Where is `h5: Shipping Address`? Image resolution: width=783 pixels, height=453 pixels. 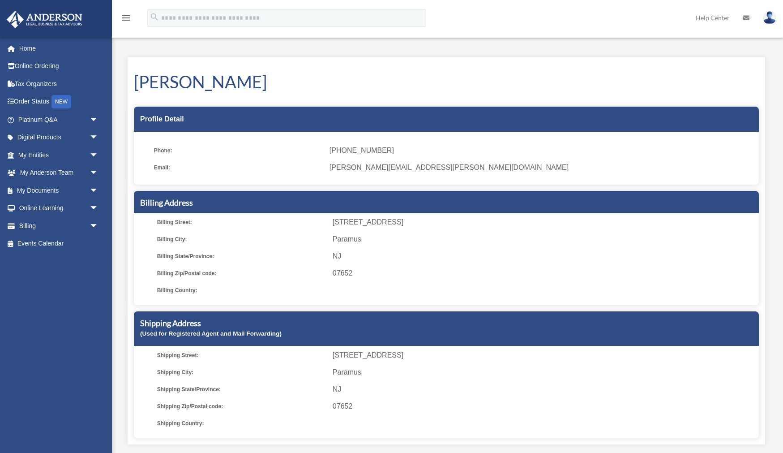
h5: Shipping Address is located at coordinates (446, 323).